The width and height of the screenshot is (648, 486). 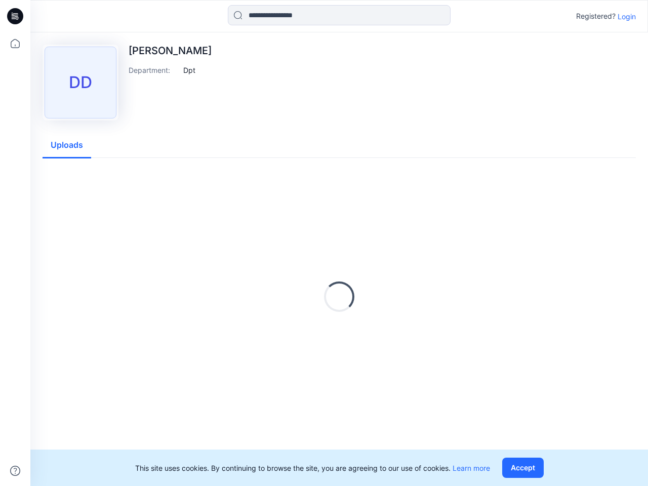 I want to click on p: This site uses cookies. By continuing to browse the site, you are agreeing to our use of cookies., so click(x=312, y=468).